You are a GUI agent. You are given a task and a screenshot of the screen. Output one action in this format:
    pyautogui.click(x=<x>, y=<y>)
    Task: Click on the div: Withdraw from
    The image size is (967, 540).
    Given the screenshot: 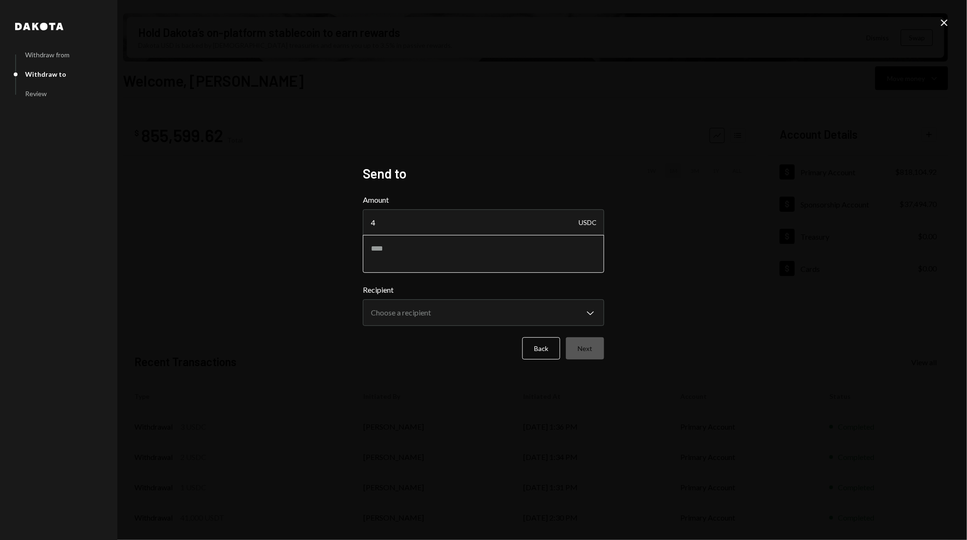 What is the action you would take?
    pyautogui.click(x=47, y=54)
    